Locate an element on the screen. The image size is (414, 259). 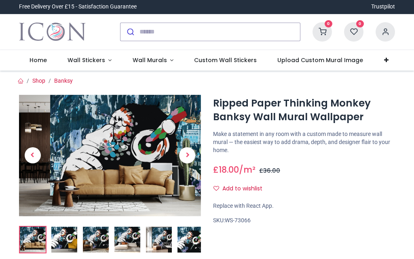
a: Shop is located at coordinates (39, 81).